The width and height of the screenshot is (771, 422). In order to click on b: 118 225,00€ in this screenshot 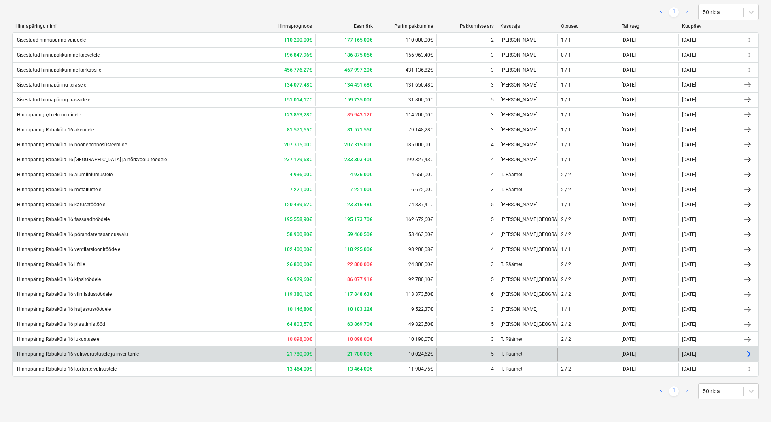, I will do `click(358, 250)`.